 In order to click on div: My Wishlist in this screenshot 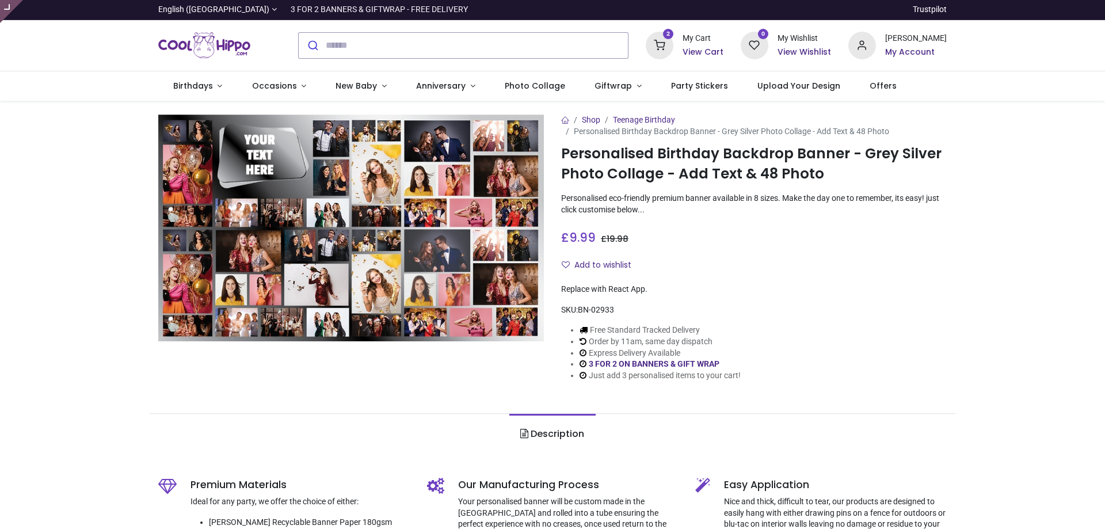, I will do `click(804, 39)`.